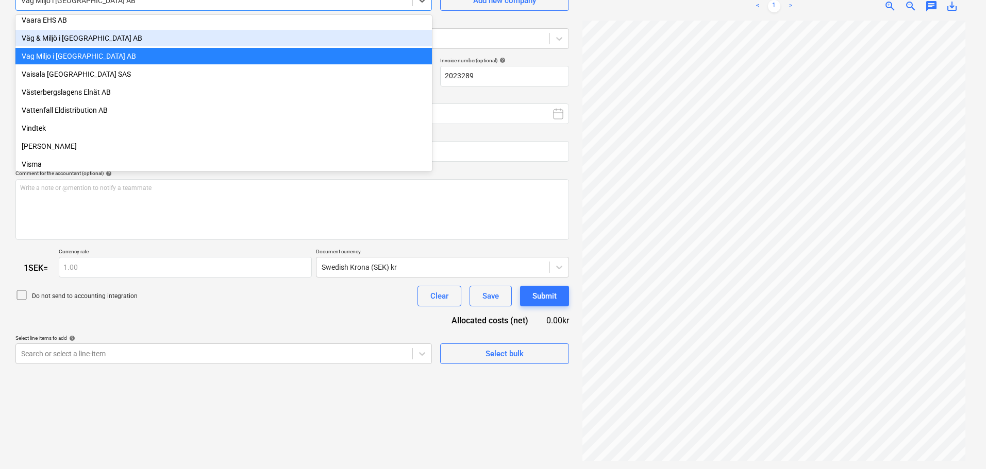 The height and width of the screenshot is (469, 986). I want to click on div: Comment for the accountant (optional), so click(292, 173).